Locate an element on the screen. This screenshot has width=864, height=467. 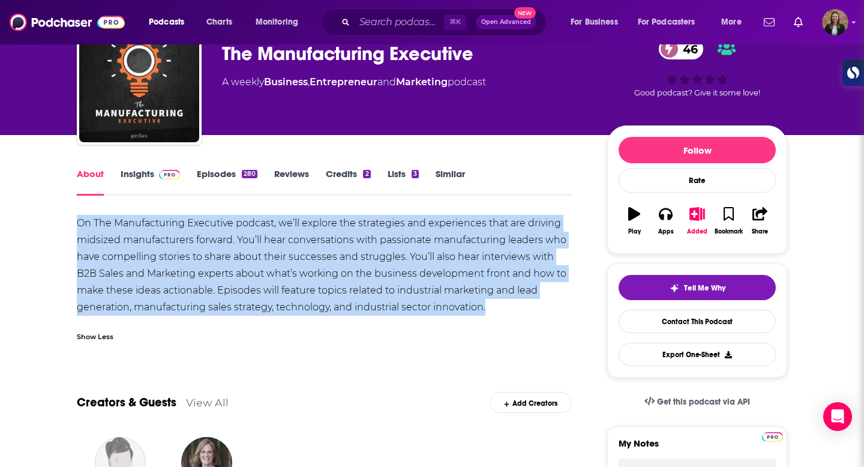
a: InsightsPodchaser Pro is located at coordinates (150, 182).